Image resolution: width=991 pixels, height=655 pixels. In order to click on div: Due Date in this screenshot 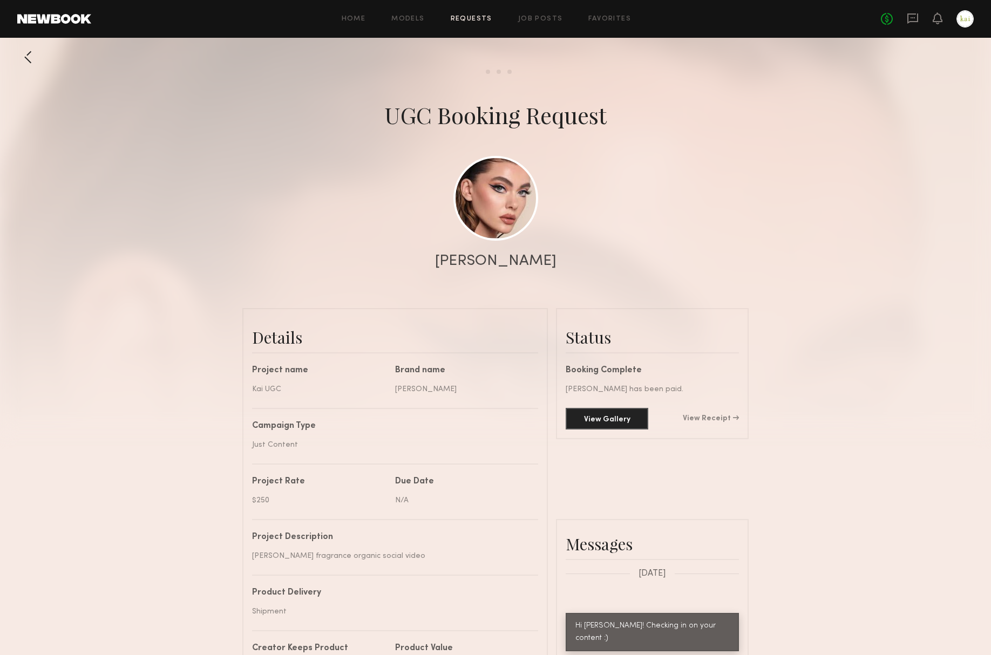, I will do `click(463, 482)`.